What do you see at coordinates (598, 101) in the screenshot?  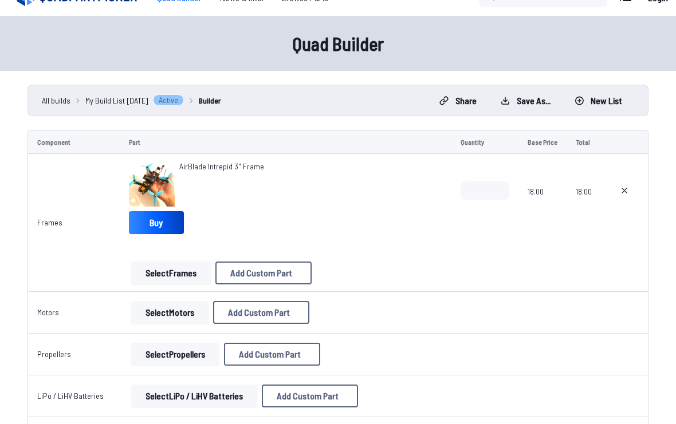 I see `button: New List` at bounding box center [598, 101].